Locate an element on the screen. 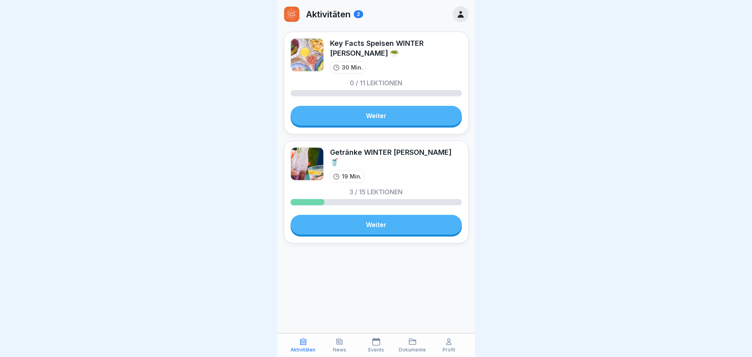  p: 0 / 11 Lektionen is located at coordinates (376, 83).